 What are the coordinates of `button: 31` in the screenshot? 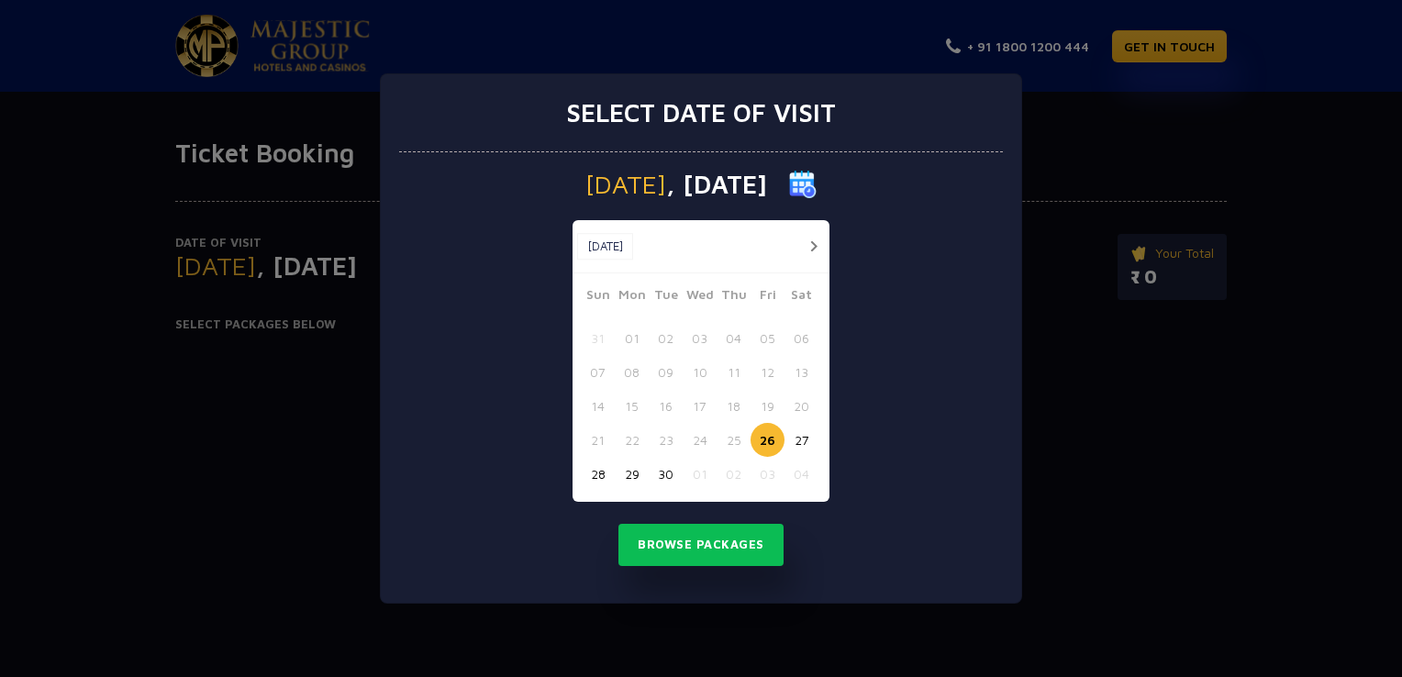 It's located at (597, 338).